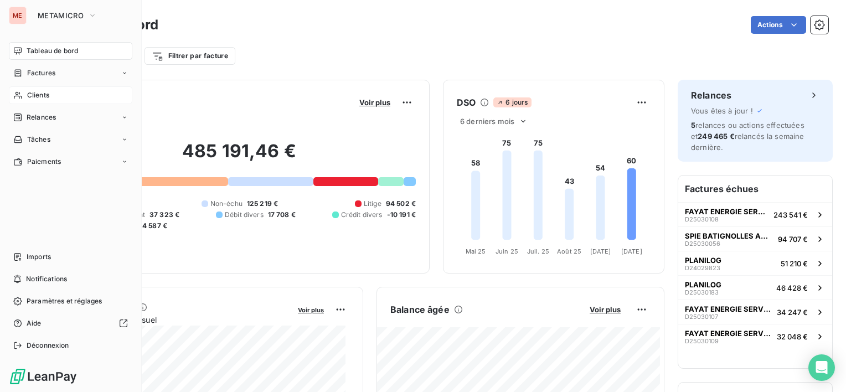  I want to click on span: Tableau de bord, so click(52, 51).